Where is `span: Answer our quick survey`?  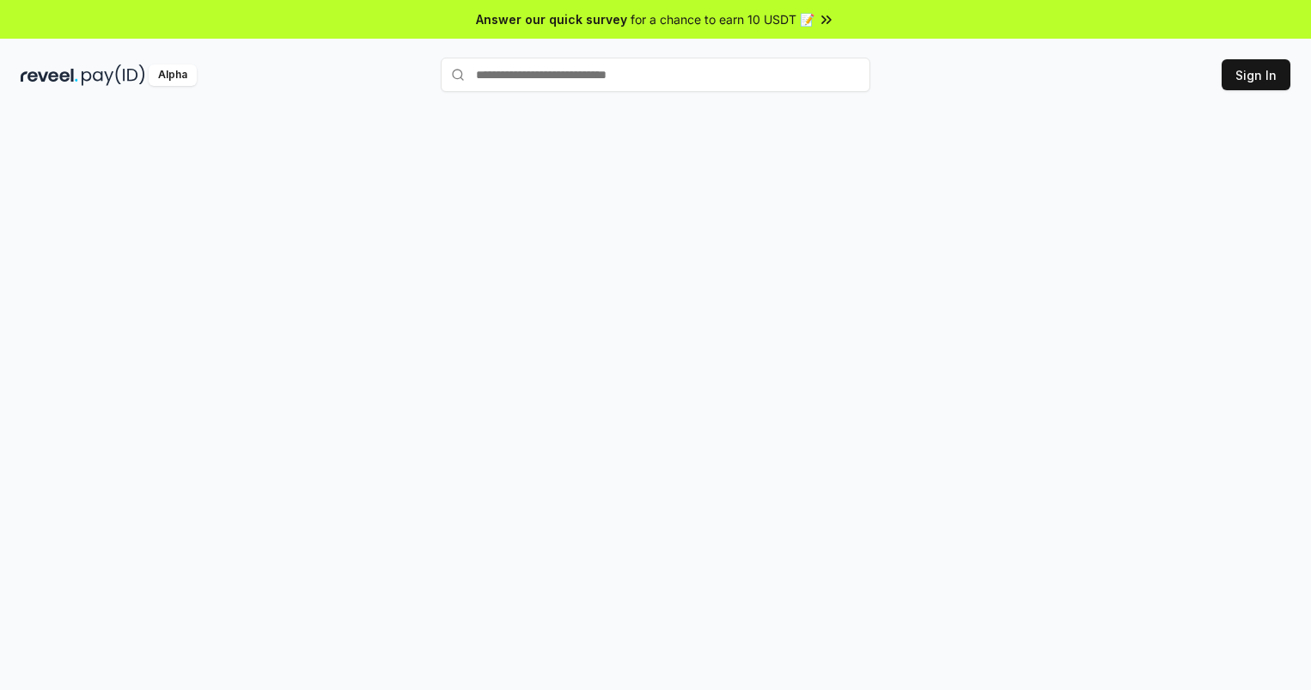 span: Answer our quick survey is located at coordinates (552, 19).